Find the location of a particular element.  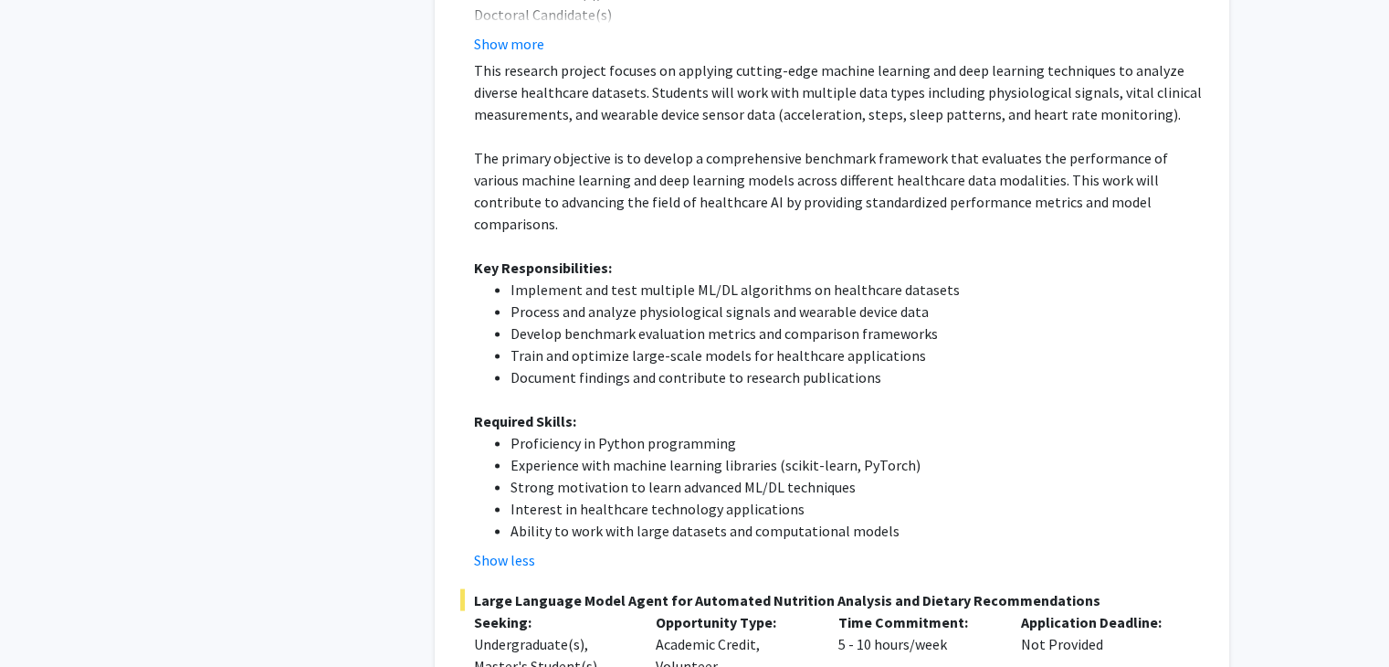

li: Process and analyze physiological signals and wearable device data is located at coordinates (857, 311).